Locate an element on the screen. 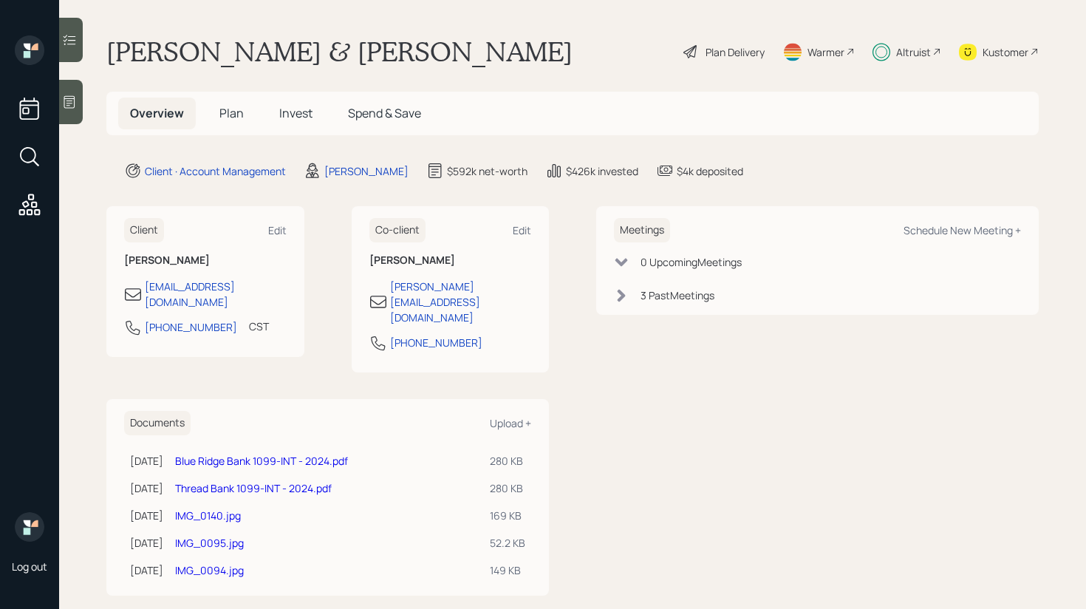  a: IMG_0094.jpg is located at coordinates (209, 569).